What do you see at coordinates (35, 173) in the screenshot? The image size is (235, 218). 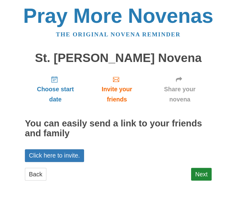 I see `a: Back` at bounding box center [35, 173].